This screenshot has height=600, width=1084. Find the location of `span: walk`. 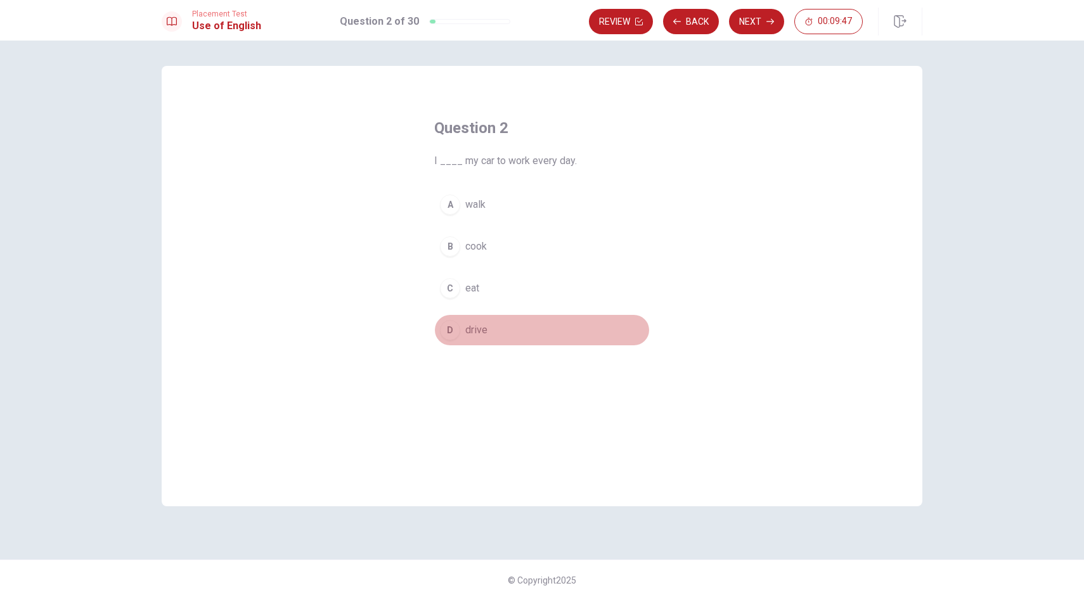

span: walk is located at coordinates (475, 205).